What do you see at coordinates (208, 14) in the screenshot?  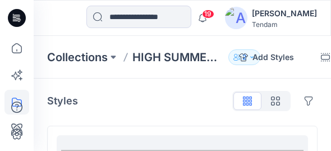 I see `span: 19` at bounding box center [208, 14].